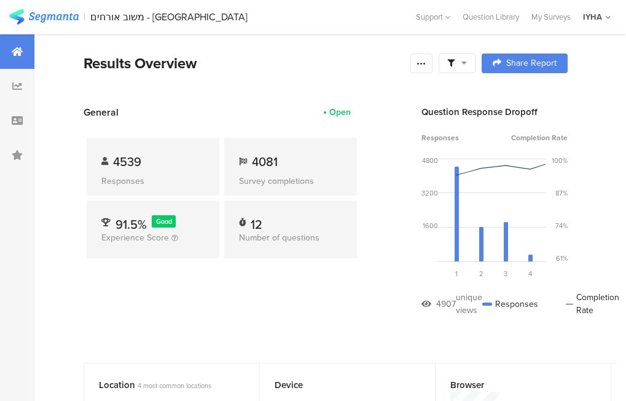 The height and width of the screenshot is (401, 626). What do you see at coordinates (562, 193) in the screenshot?
I see `div: 87%` at bounding box center [562, 193].